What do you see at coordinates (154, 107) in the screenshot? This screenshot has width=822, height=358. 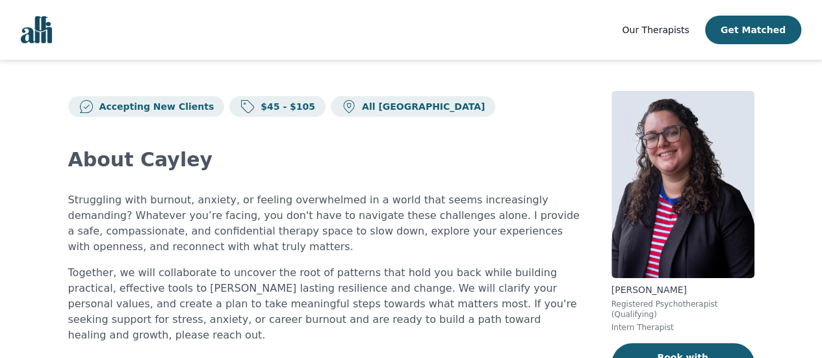 I see `p: Accepting New Clients` at bounding box center [154, 107].